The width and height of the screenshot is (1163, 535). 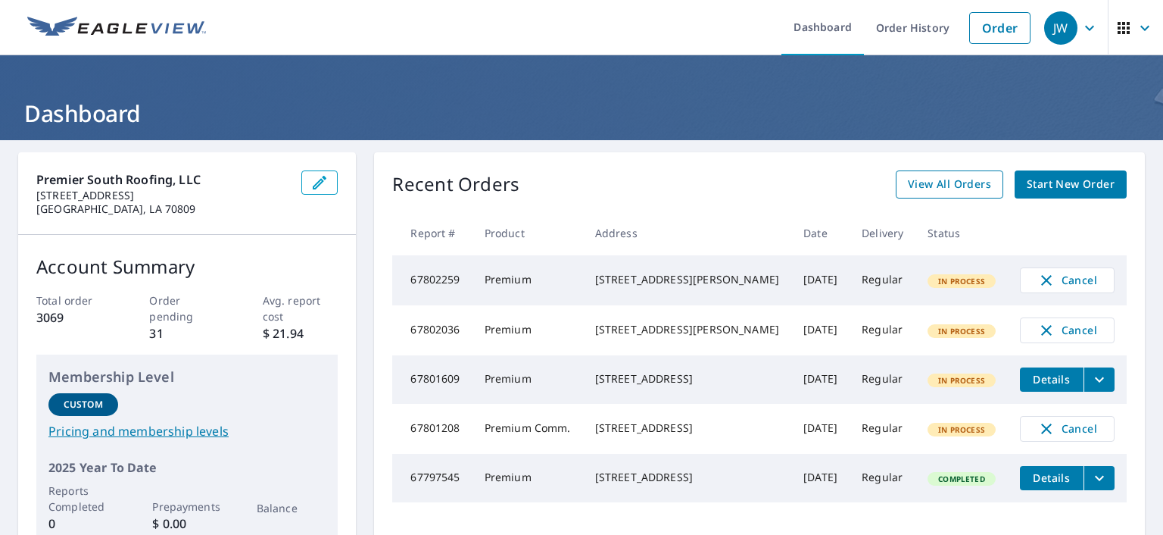 I want to click on a: Pricing and membership levels, so click(x=187, y=431).